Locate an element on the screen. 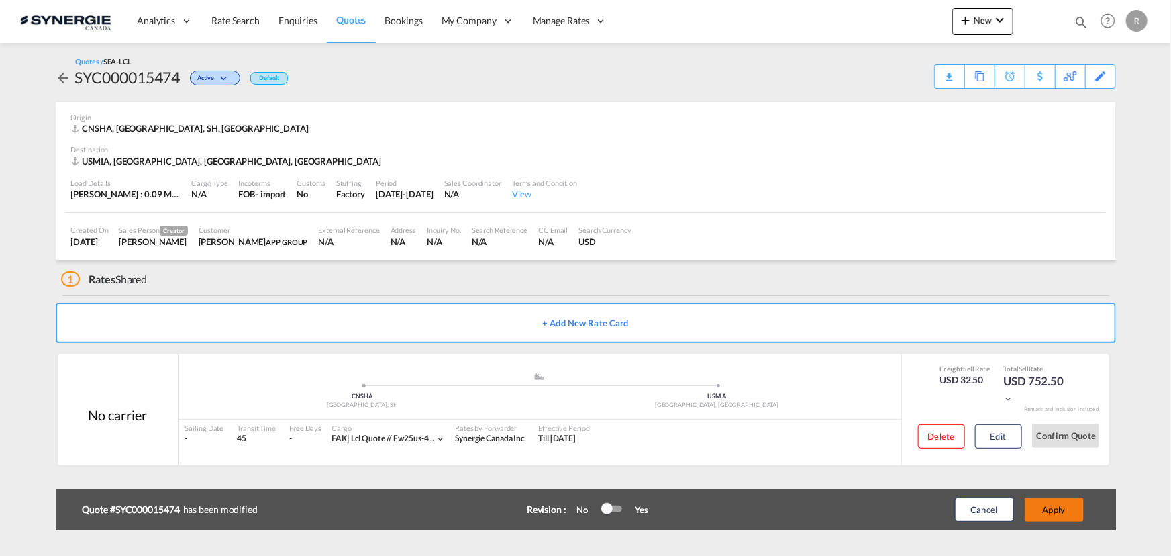  span: Active is located at coordinates (207, 80).